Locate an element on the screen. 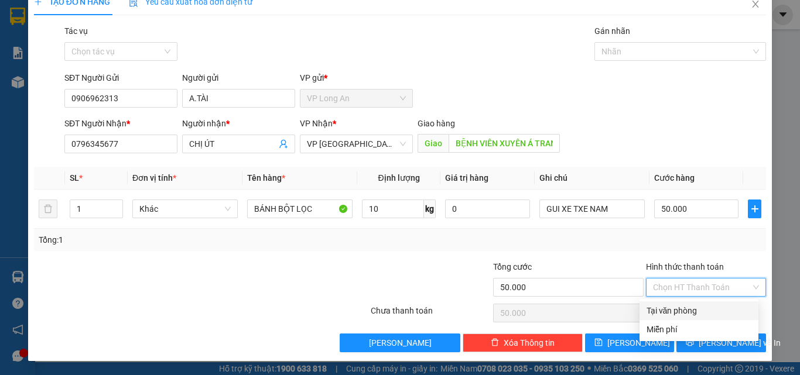 Image resolution: width=800 pixels, height=375 pixels. span: Khác is located at coordinates (185, 209).